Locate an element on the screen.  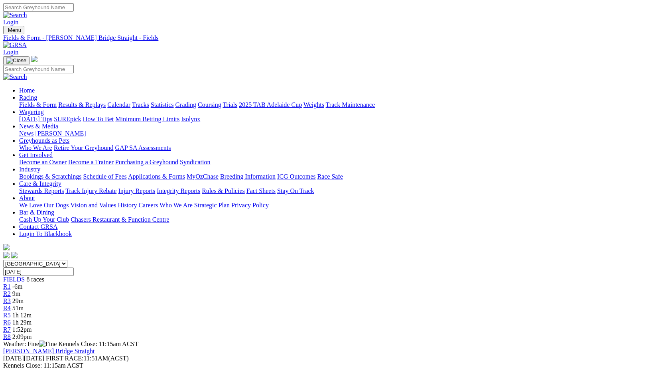
a: Tracks is located at coordinates (140, 105).